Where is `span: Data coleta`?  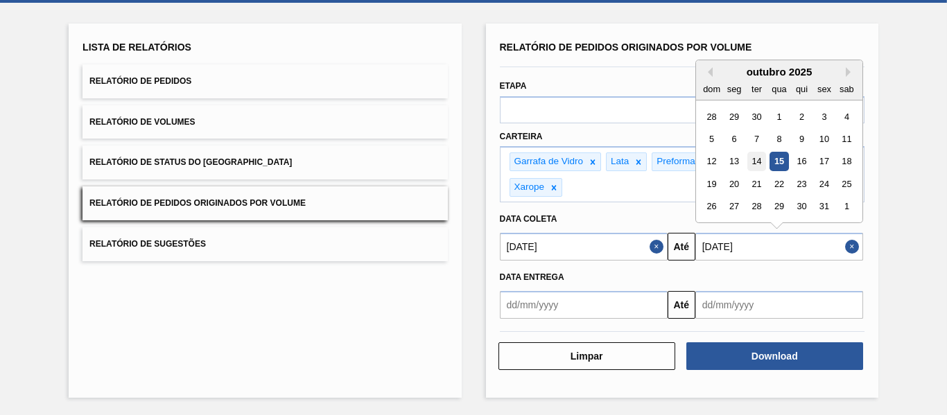
span: Data coleta is located at coordinates (528, 219).